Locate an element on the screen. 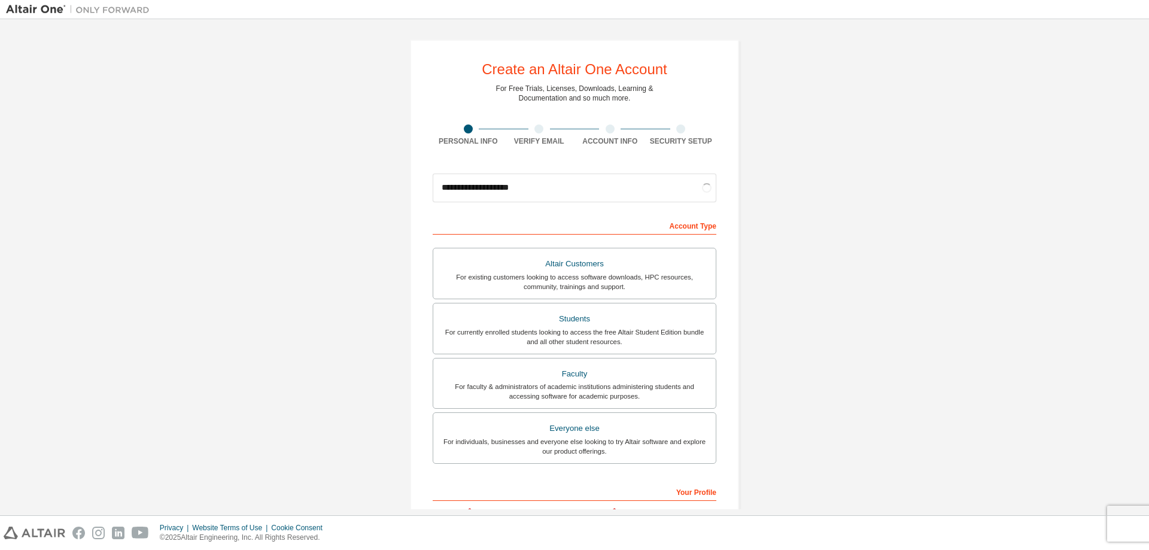  label: Last Name is located at coordinates (647, 512).